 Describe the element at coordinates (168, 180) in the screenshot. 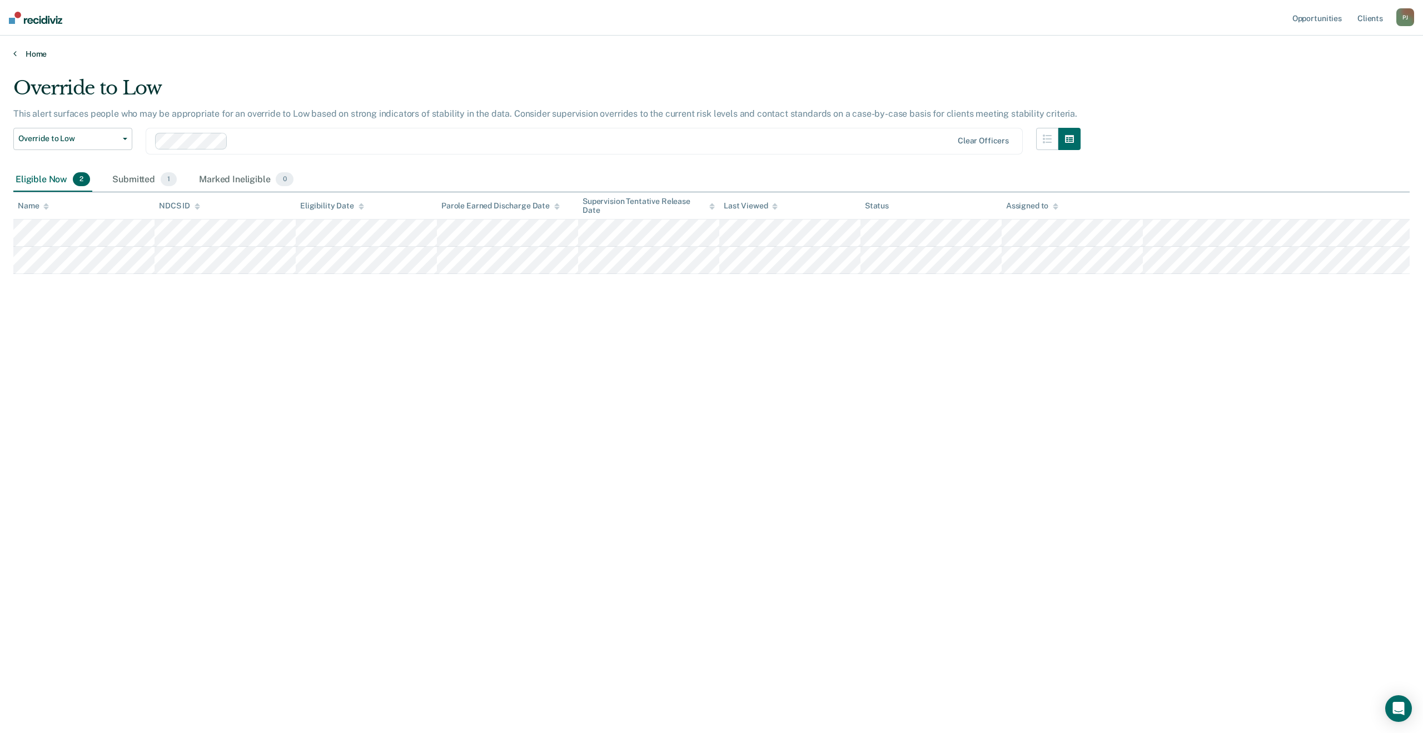

I see `span: 1` at that location.